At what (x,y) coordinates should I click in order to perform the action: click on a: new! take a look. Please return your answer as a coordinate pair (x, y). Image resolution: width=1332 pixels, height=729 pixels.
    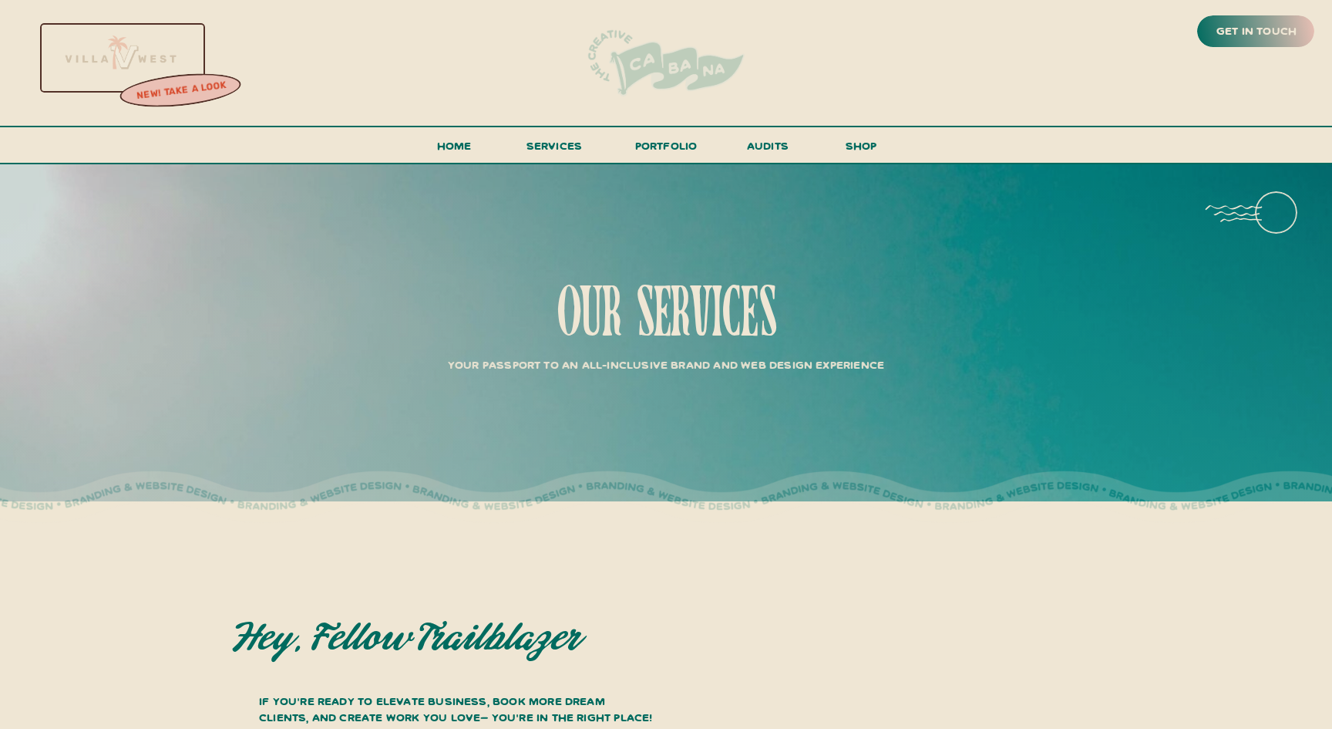
    Looking at the image, I should click on (181, 91).